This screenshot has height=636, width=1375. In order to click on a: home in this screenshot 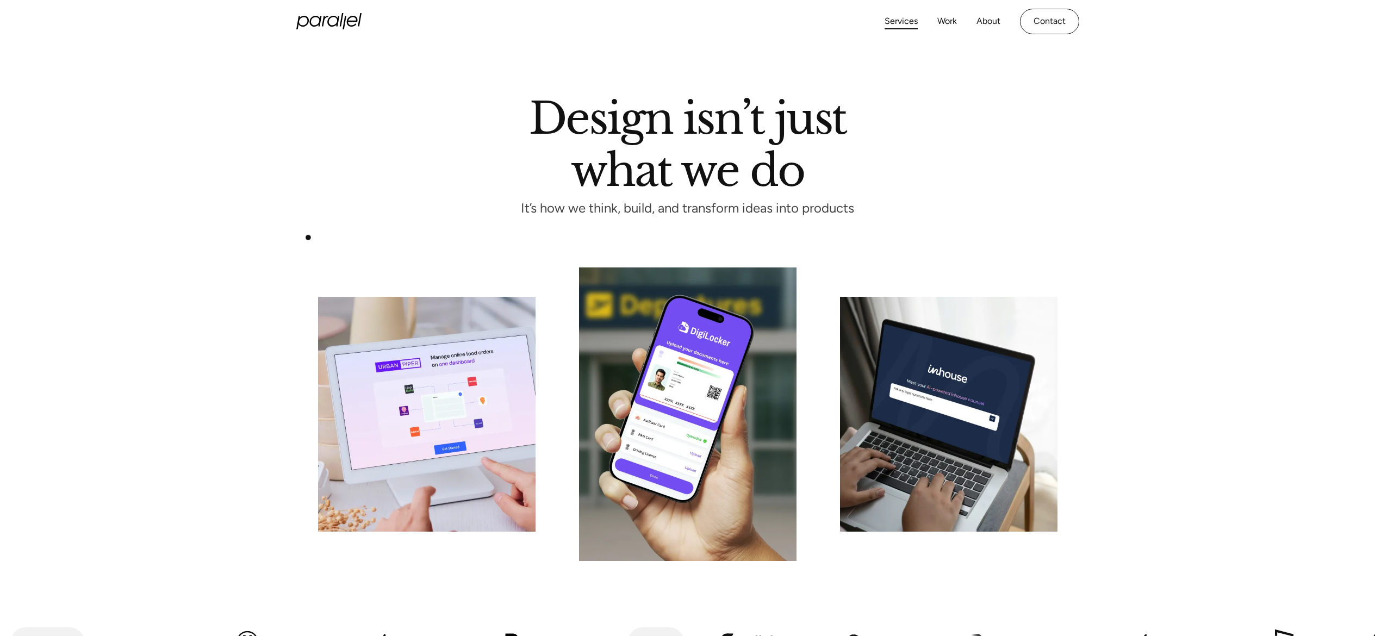, I will do `click(329, 21)`.